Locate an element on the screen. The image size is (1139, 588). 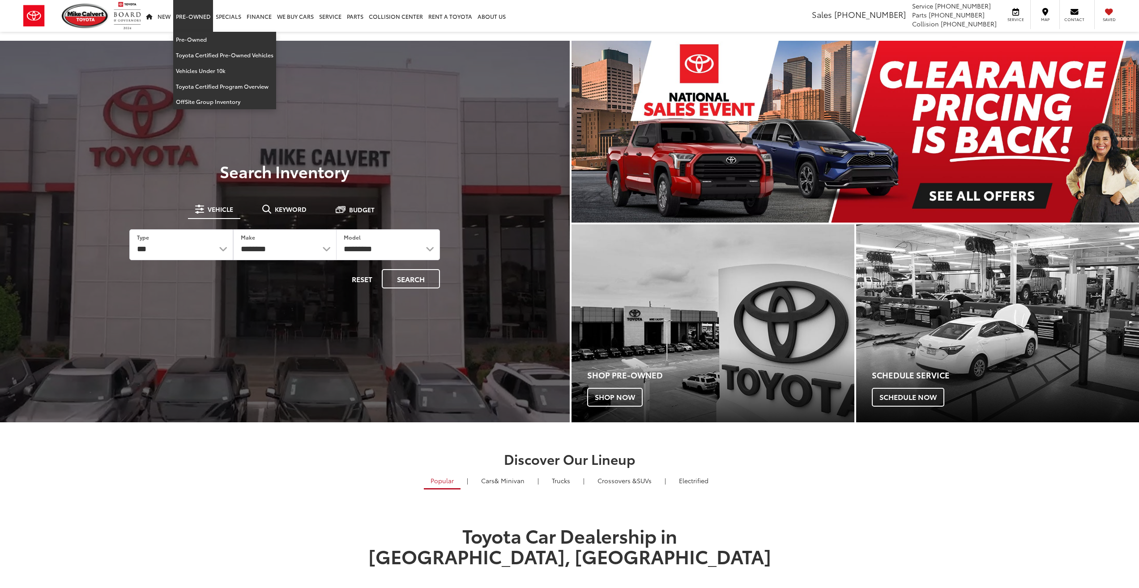
a: Shop Pre-Owned Shop Now is located at coordinates (713, 323).